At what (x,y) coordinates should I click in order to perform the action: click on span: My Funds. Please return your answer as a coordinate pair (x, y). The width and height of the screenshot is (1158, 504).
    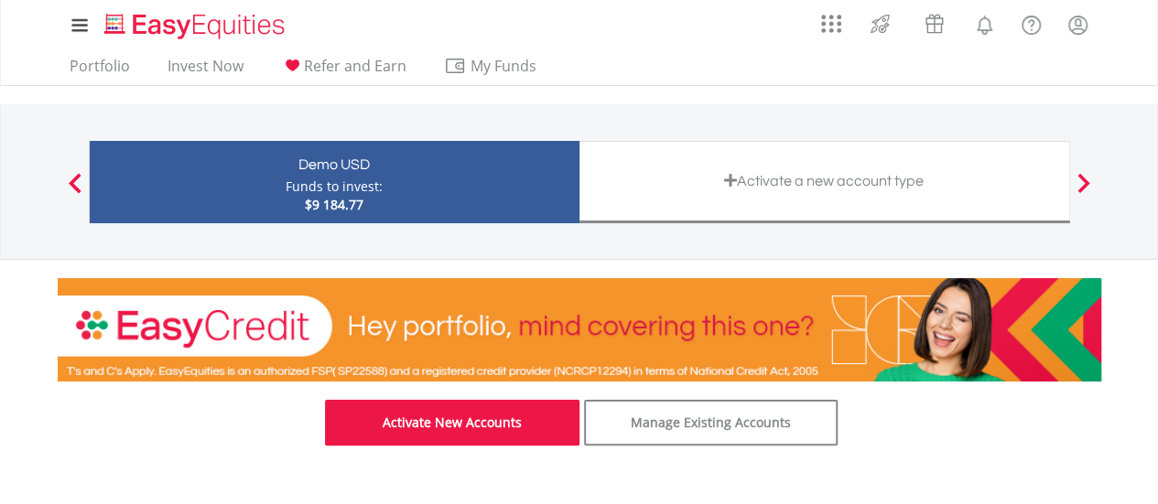
    Looking at the image, I should click on (504, 66).